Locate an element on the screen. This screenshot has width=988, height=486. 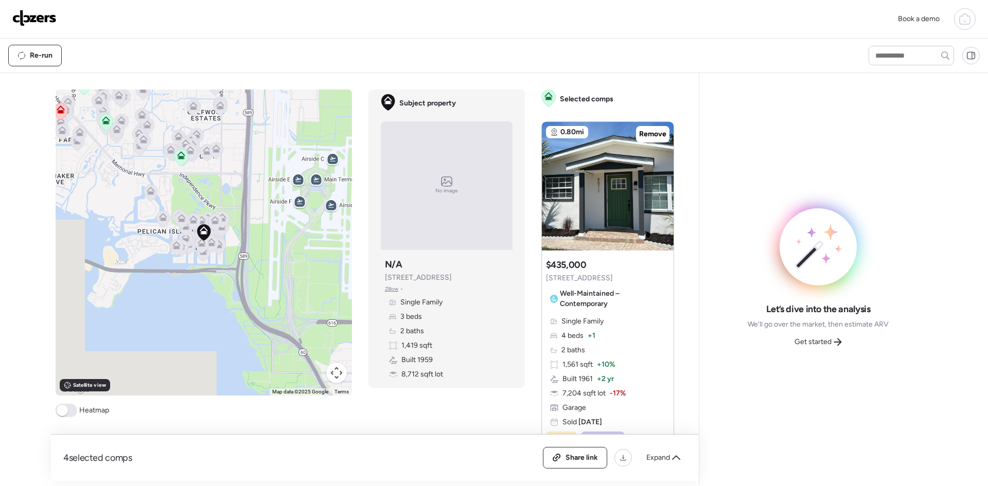
img: Logo is located at coordinates (34, 18).